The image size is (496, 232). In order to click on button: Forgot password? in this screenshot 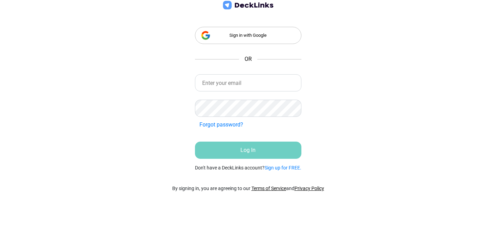, I will do `click(221, 125)`.